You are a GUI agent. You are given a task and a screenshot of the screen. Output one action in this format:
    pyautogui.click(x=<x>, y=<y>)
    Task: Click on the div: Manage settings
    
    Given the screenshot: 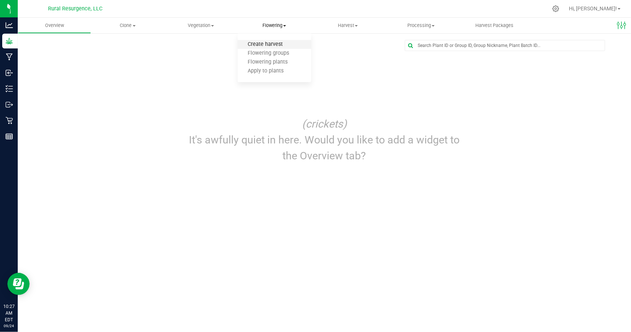 What is the action you would take?
    pyautogui.click(x=556, y=9)
    